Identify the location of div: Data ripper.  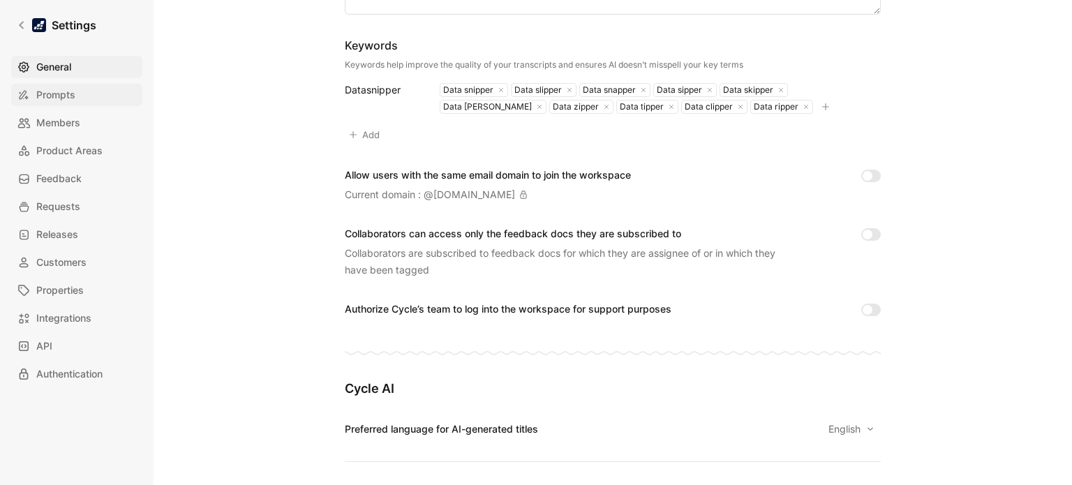
(775, 107).